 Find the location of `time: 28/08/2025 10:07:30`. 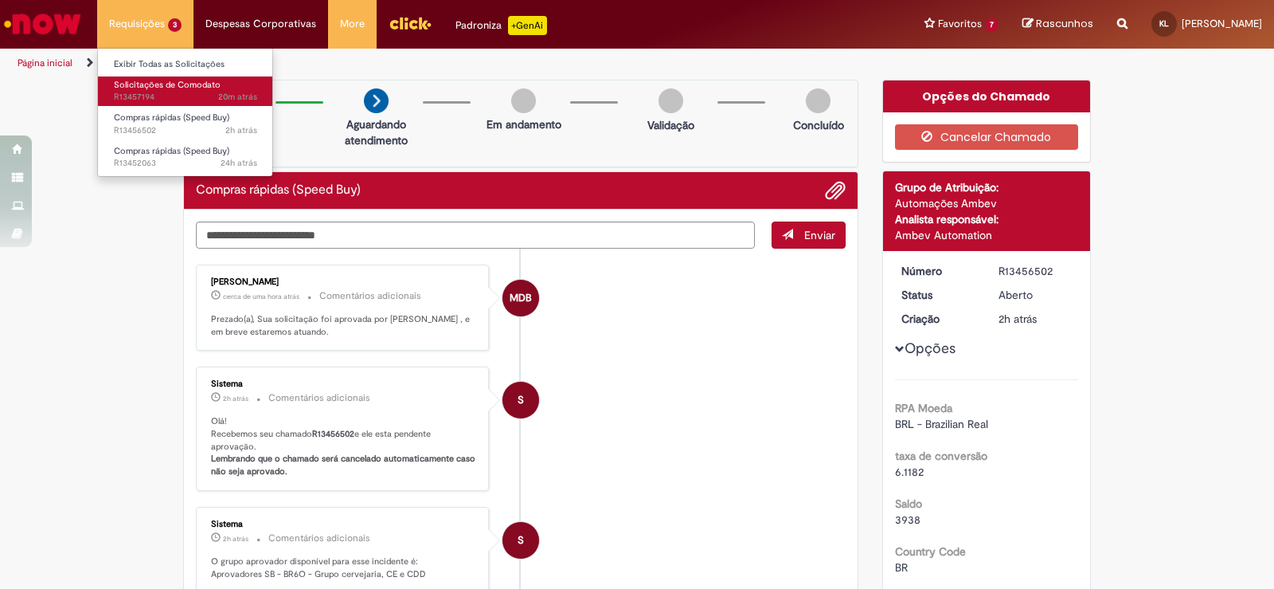

time: 28/08/2025 10:07:30 is located at coordinates (1018, 319).